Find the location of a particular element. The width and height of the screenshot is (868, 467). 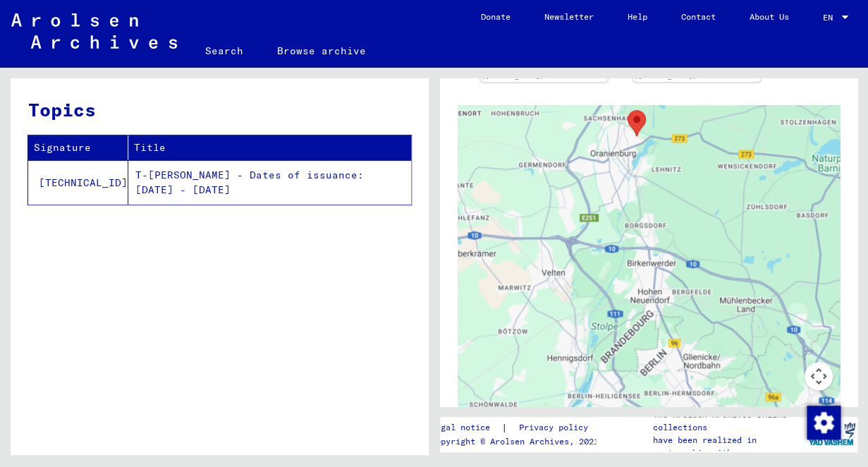

a: Browse archive is located at coordinates (322, 51).